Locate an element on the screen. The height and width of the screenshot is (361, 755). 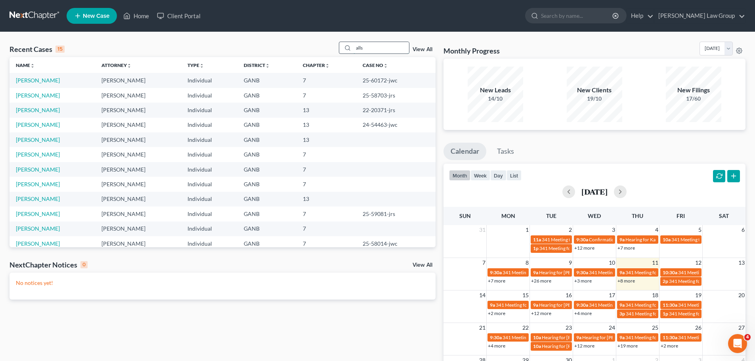
span: 10a is located at coordinates (537, 346).